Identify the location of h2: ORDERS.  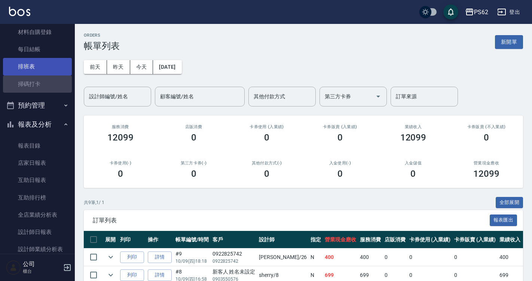
(102, 35).